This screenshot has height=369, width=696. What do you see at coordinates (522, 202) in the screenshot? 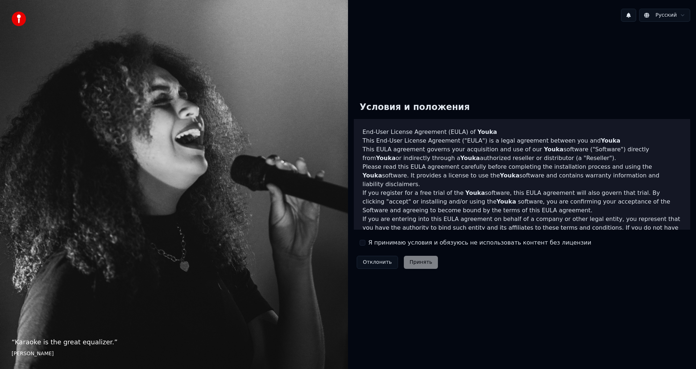
I see `p: If you register for a free trial of the software, this EULA agreement will also govern that trial...` at bounding box center [522, 202].